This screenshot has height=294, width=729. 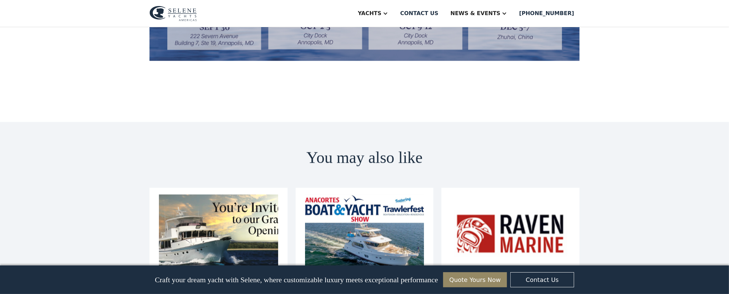 I want to click on p: Craft your dream yacht with Selene, where customizable luxury meets exceptional performance, so click(x=296, y=280).